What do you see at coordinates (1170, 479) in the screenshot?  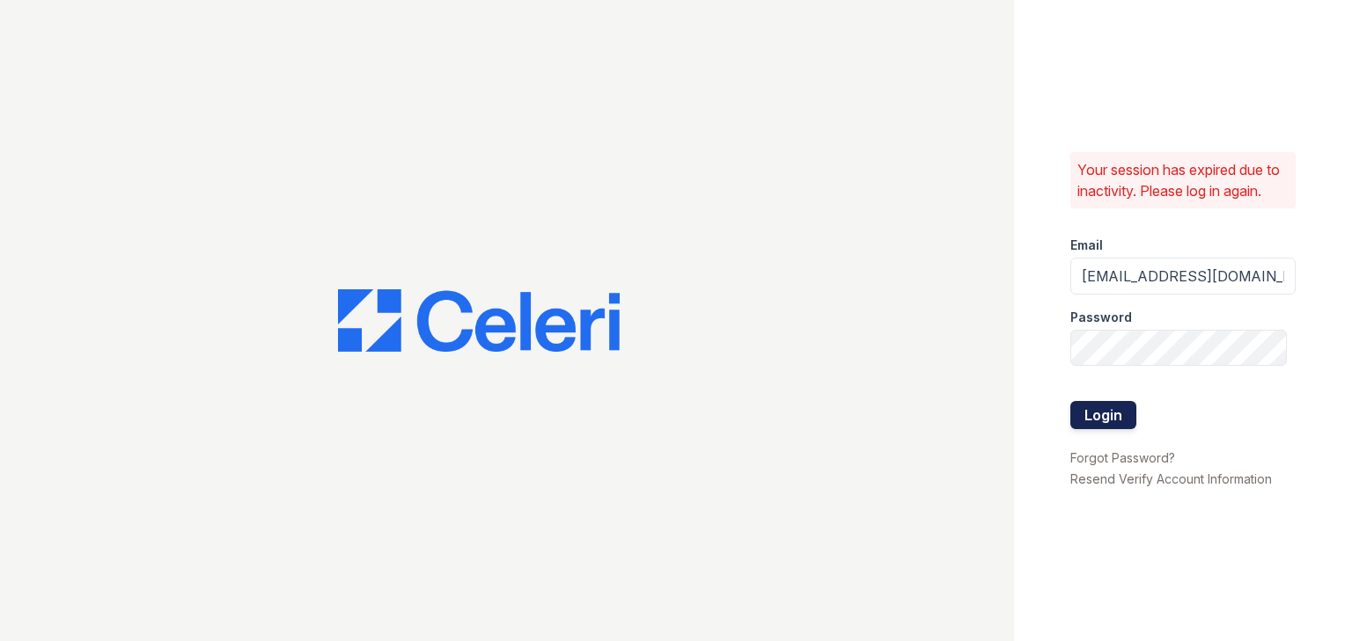 I see `a: Resend Verify Account Information` at bounding box center [1170, 479].